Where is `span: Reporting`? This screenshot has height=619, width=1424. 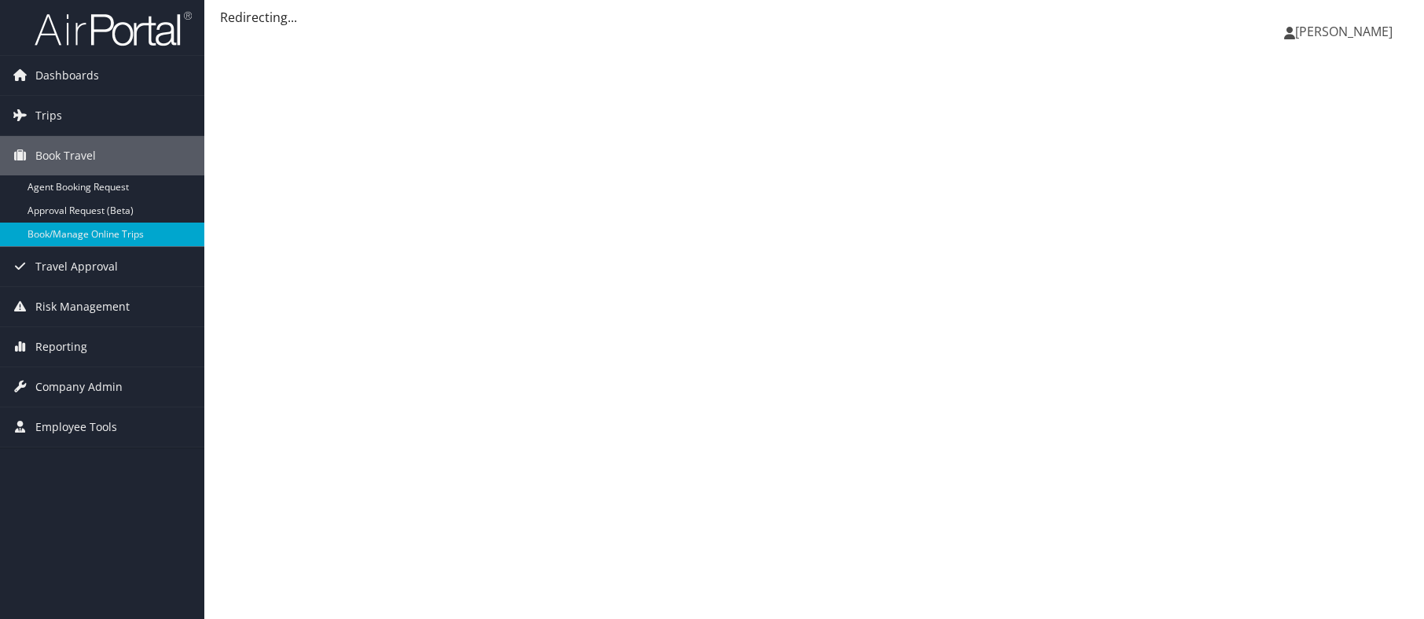
span: Reporting is located at coordinates (61, 347).